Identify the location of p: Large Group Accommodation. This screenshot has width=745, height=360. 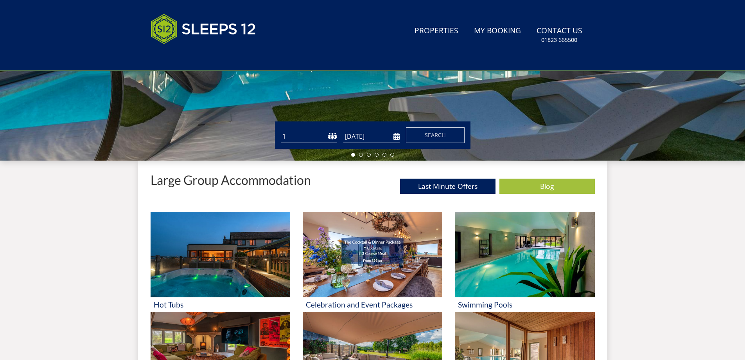
(231, 180).